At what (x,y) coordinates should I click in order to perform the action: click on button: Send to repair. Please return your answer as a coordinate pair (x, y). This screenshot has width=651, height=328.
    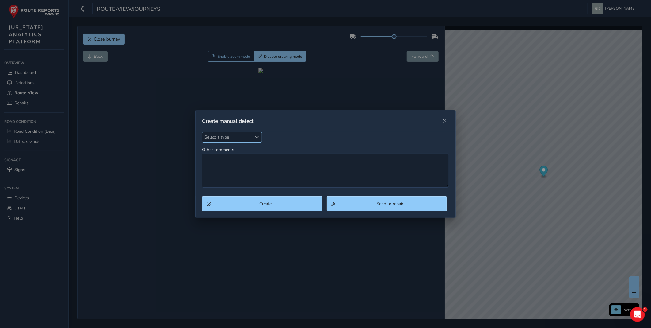
    Looking at the image, I should click on (387, 203).